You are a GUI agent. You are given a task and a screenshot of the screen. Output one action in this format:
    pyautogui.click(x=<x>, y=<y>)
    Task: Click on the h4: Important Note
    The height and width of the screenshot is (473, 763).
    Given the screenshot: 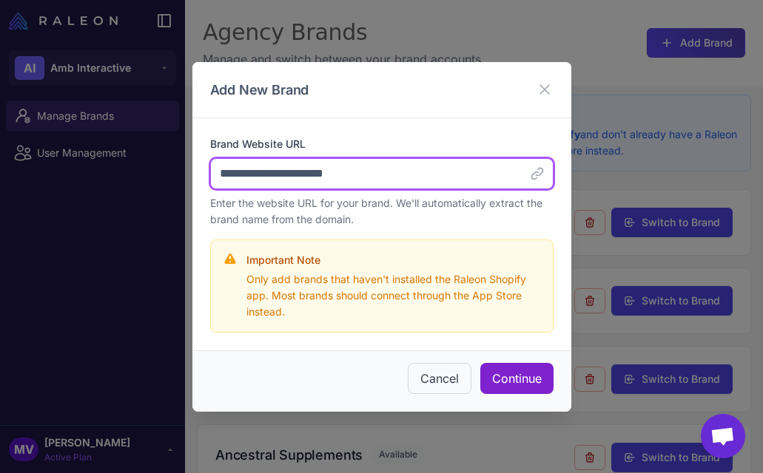 What is the action you would take?
    pyautogui.click(x=394, y=260)
    